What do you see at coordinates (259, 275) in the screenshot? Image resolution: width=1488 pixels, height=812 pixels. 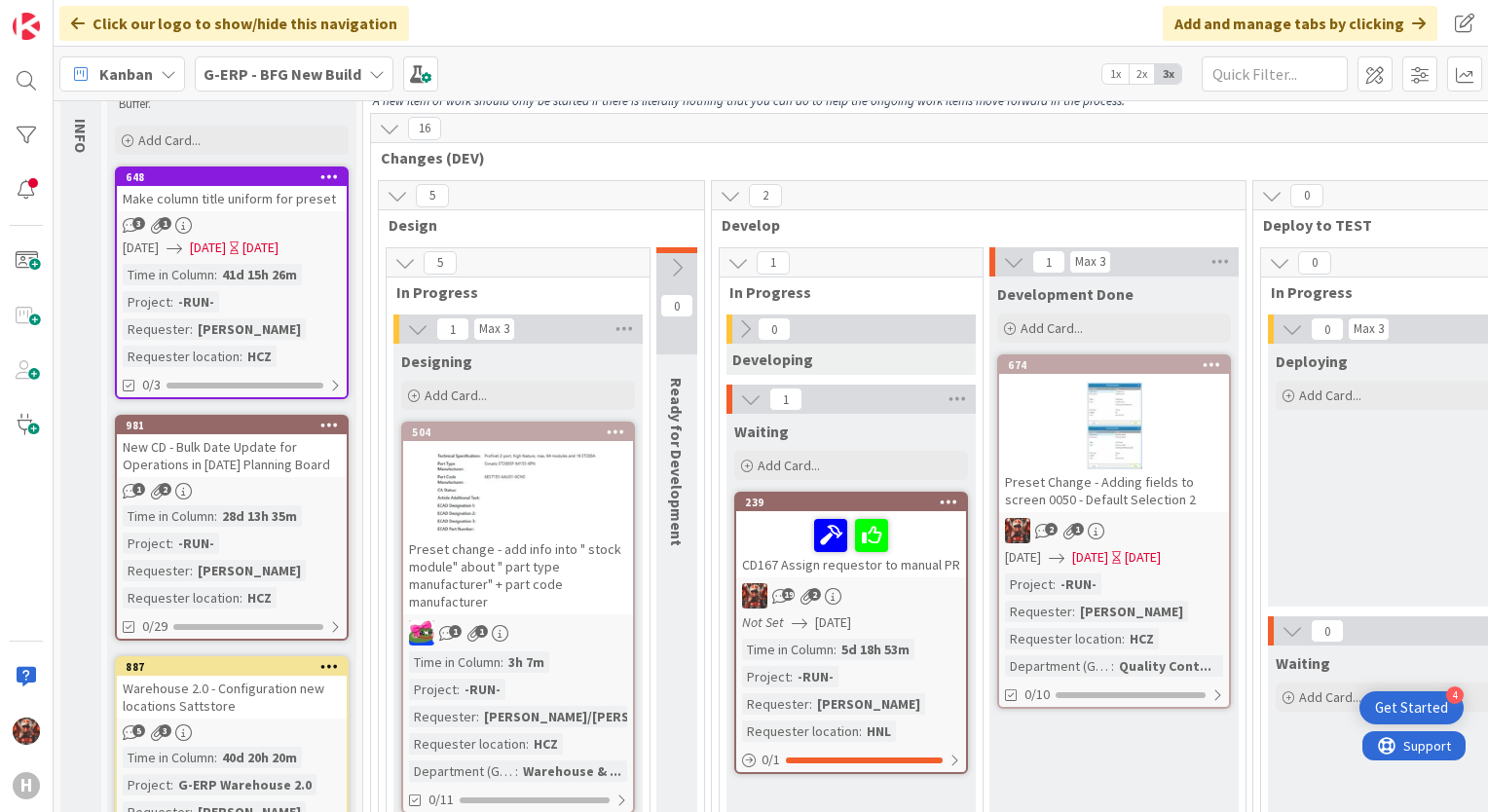 I see `div: 41d 15h 26m` at bounding box center [259, 275].